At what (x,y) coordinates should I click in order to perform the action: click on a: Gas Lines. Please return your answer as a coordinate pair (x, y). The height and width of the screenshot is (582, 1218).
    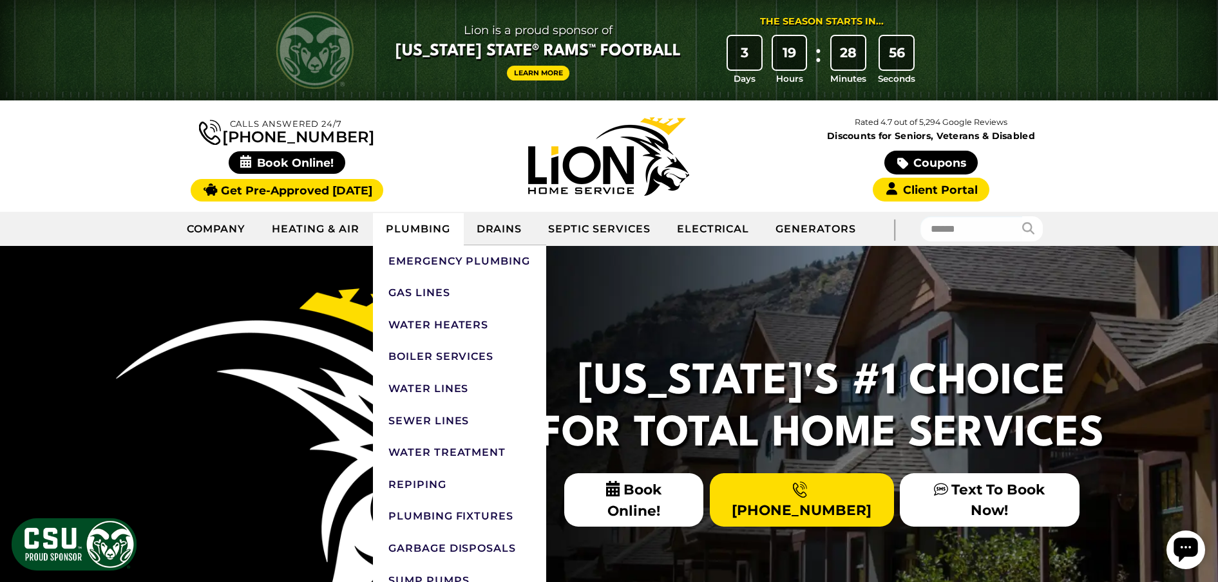
    Looking at the image, I should click on (459, 293).